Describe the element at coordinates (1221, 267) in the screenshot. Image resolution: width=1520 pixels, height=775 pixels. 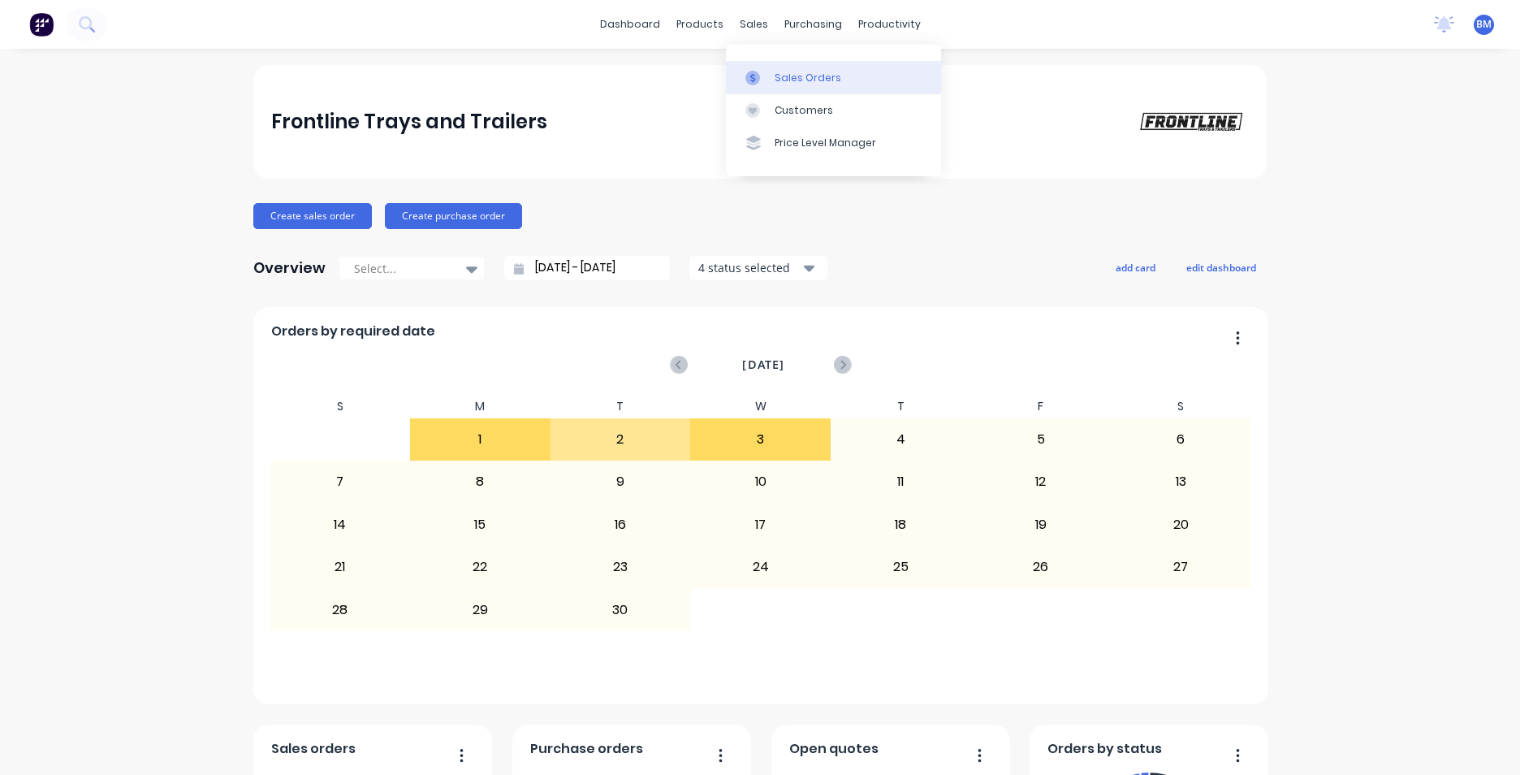
I see `button: edit dashboard` at that location.